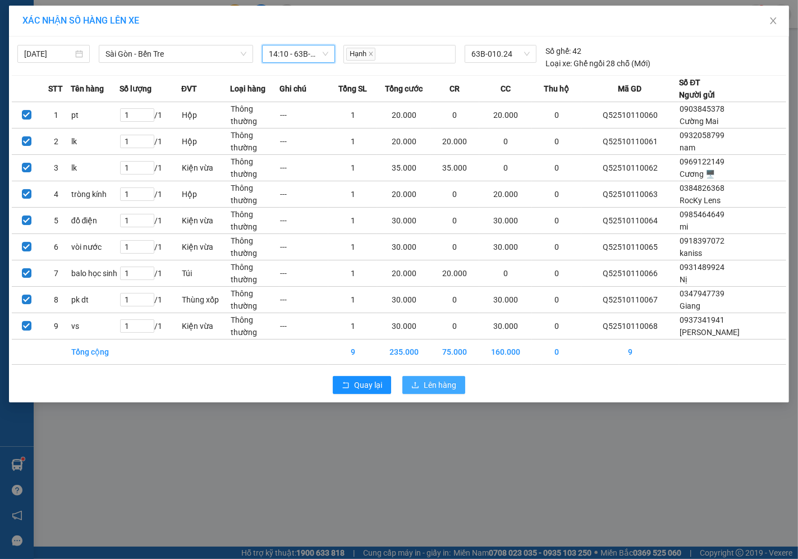 This screenshot has width=798, height=559. I want to click on td: 3, so click(56, 168).